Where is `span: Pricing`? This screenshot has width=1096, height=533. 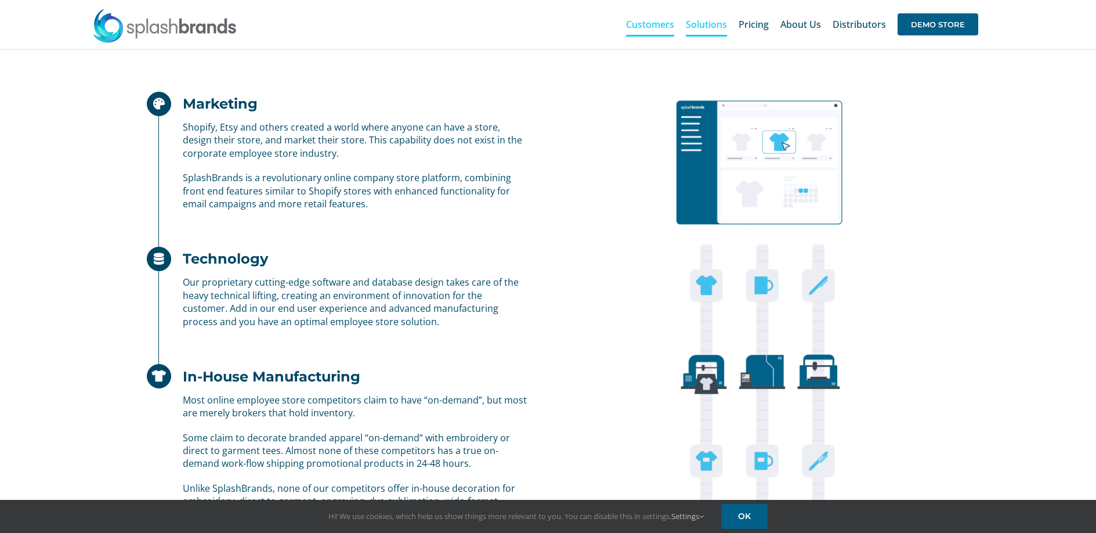
span: Pricing is located at coordinates (754, 24).